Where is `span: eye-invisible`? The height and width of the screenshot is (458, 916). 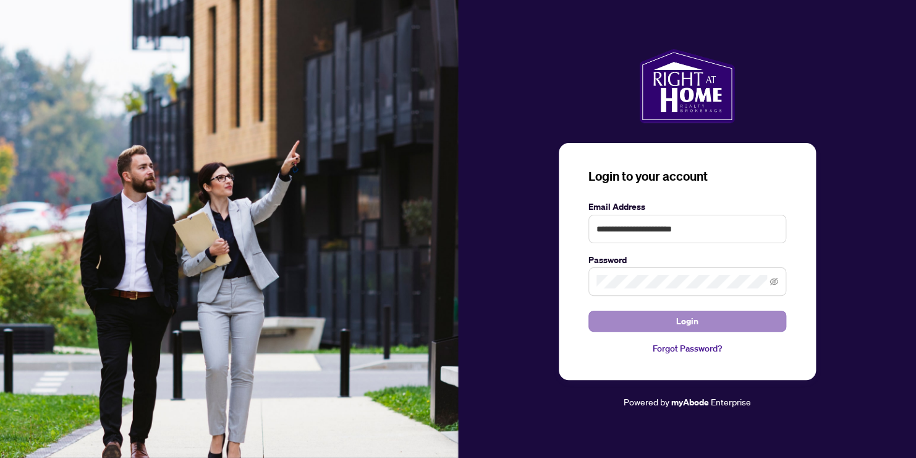
span: eye-invisible is located at coordinates (774, 281).